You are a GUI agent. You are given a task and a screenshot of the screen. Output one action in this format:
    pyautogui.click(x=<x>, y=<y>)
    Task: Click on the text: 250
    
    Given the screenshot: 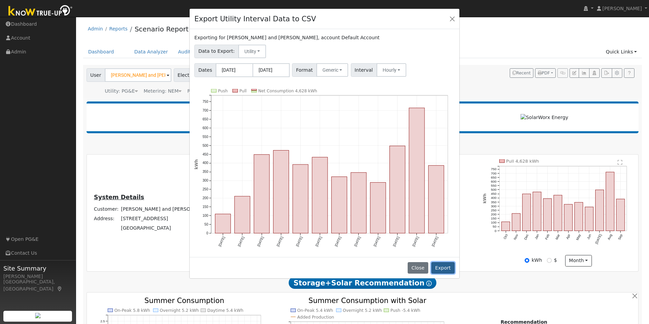 What is the action you would take?
    pyautogui.click(x=205, y=189)
    